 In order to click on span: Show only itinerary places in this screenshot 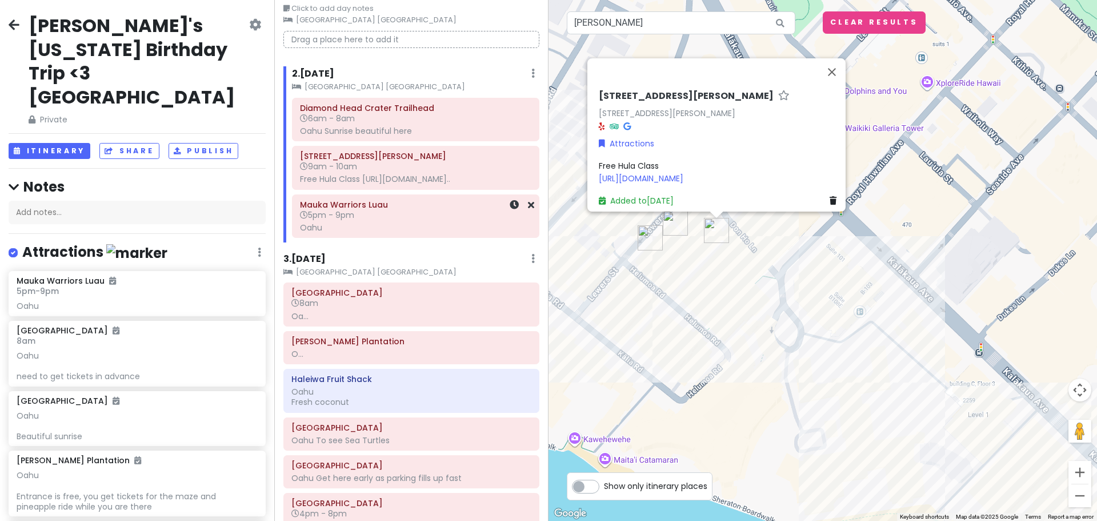, I will do `click(655, 486)`.